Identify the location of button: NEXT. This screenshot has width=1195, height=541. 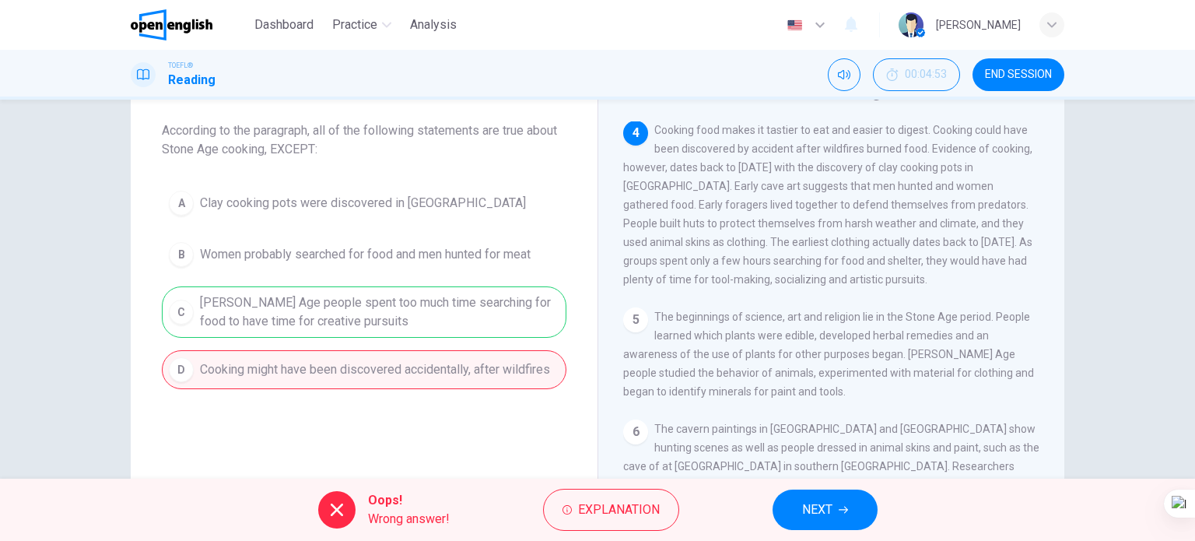
(825, 510).